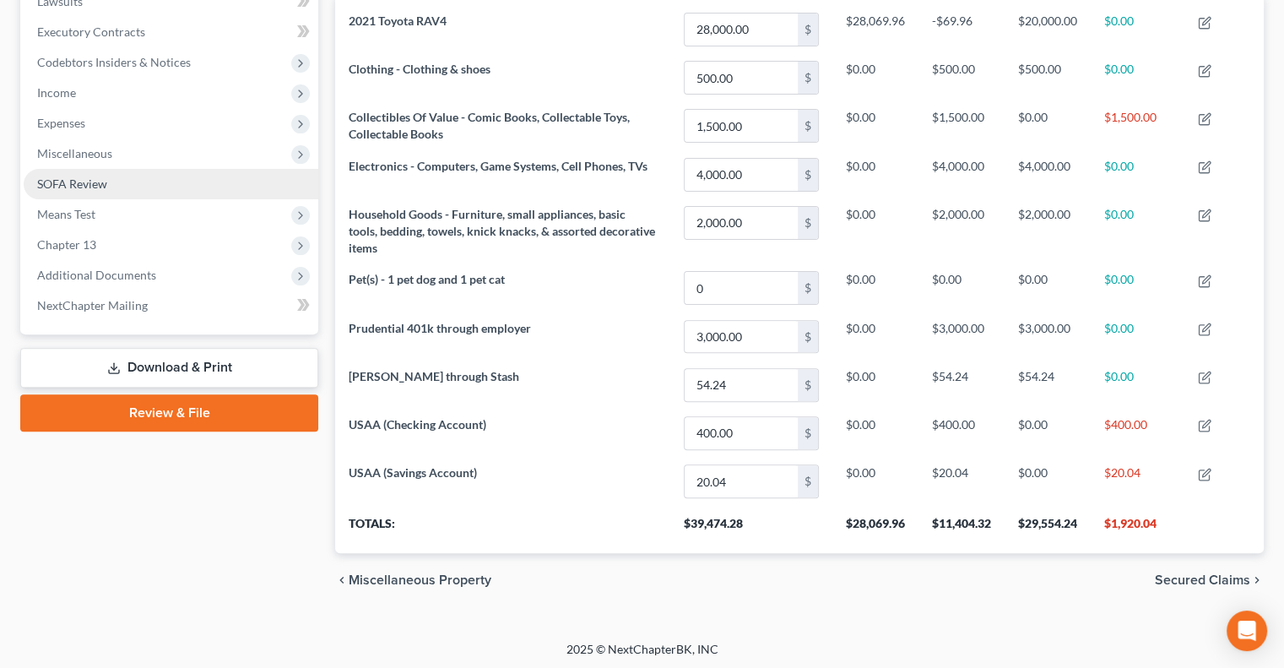 The height and width of the screenshot is (668, 1284). Describe the element at coordinates (1047, 29) in the screenshot. I see `td: $20,000.00` at that location.